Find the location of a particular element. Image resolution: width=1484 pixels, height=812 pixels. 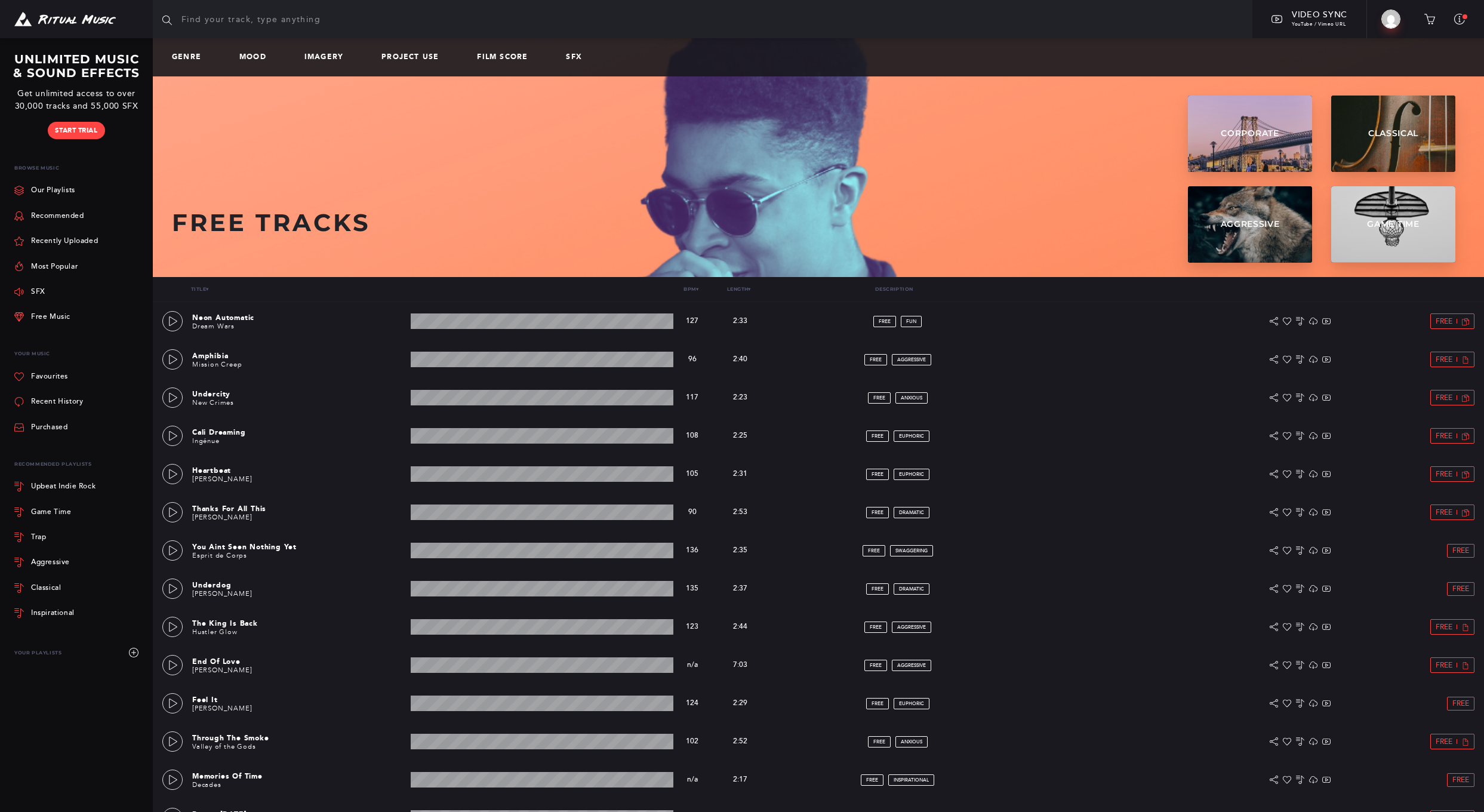

h2: Free Tracks is located at coordinates (560, 222).